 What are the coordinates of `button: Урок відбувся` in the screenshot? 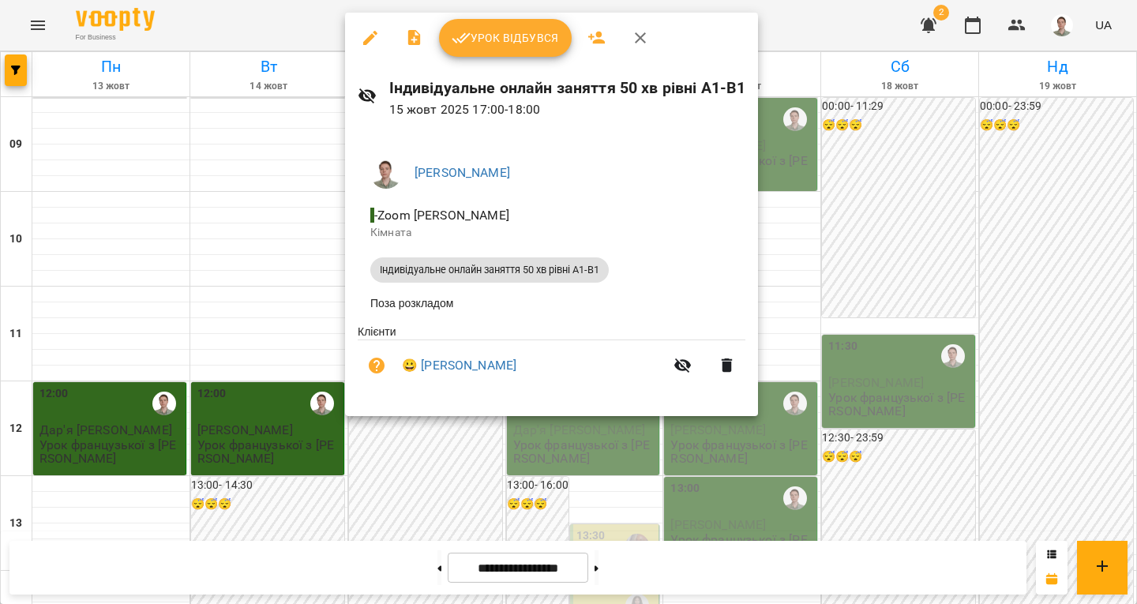 It's located at (506, 38).